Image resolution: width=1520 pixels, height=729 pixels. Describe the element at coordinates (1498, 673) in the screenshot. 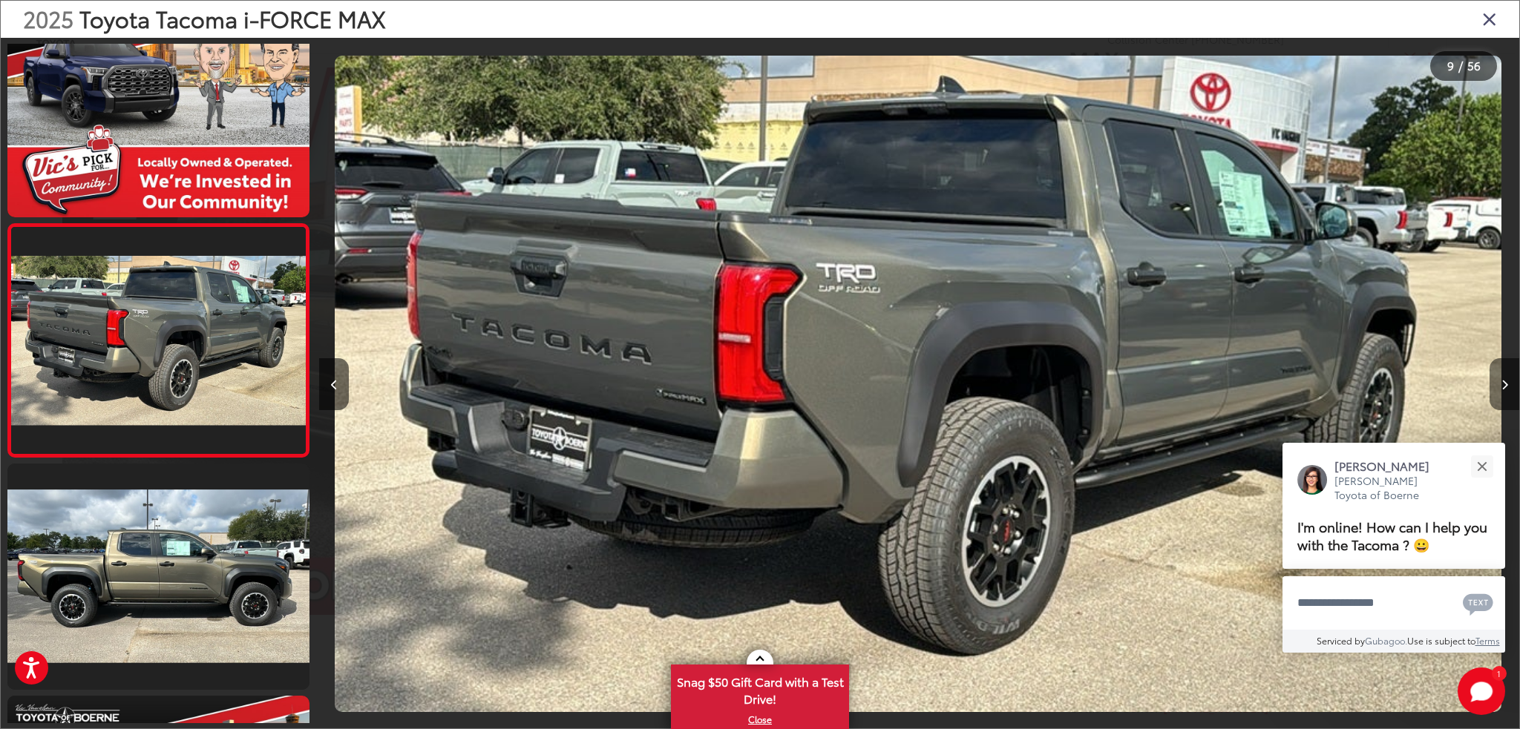

I see `span: 1` at that location.